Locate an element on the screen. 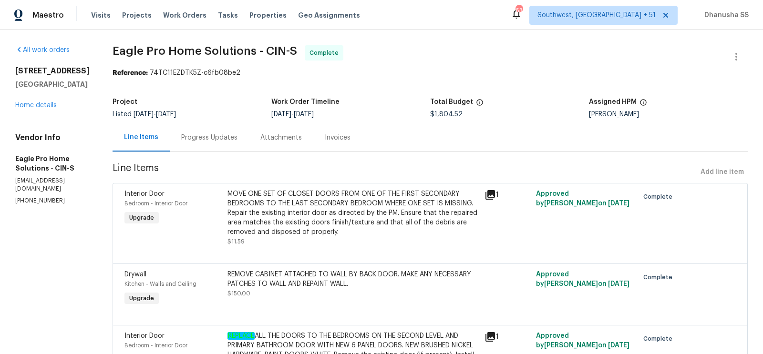 The width and height of the screenshot is (763, 354). span: $1,804.52 is located at coordinates (446, 114).